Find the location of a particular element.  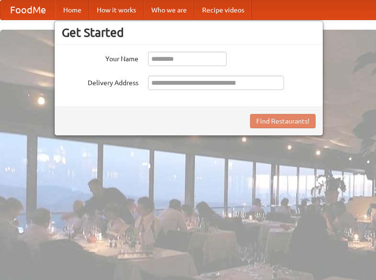

a: Who we are is located at coordinates (169, 10).